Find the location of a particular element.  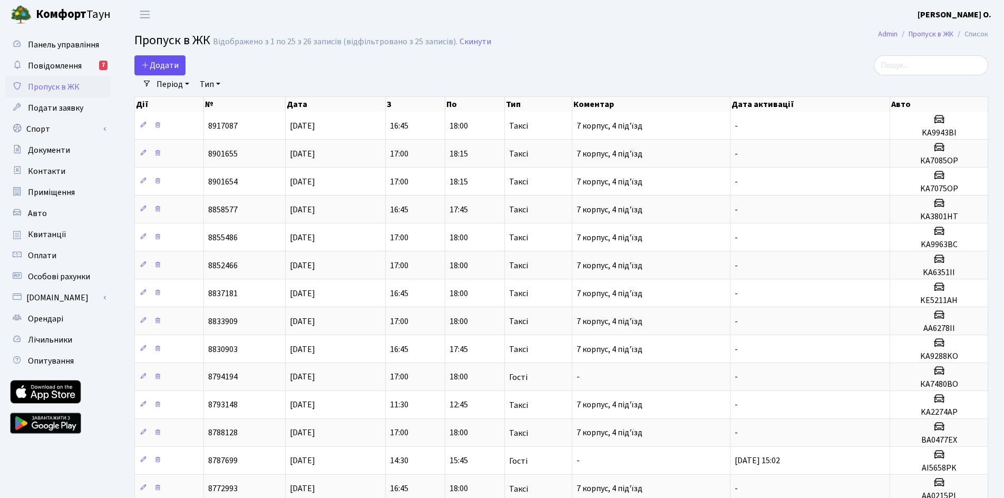

a: Тип is located at coordinates (210, 84).